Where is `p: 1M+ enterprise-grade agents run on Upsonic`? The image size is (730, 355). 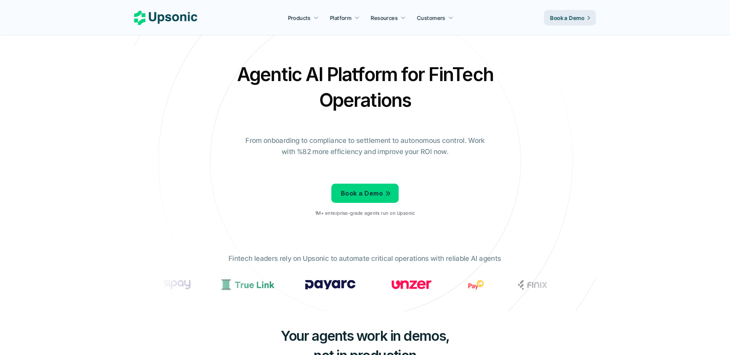
p: 1M+ enterprise-grade agents run on Upsonic is located at coordinates (365, 214).